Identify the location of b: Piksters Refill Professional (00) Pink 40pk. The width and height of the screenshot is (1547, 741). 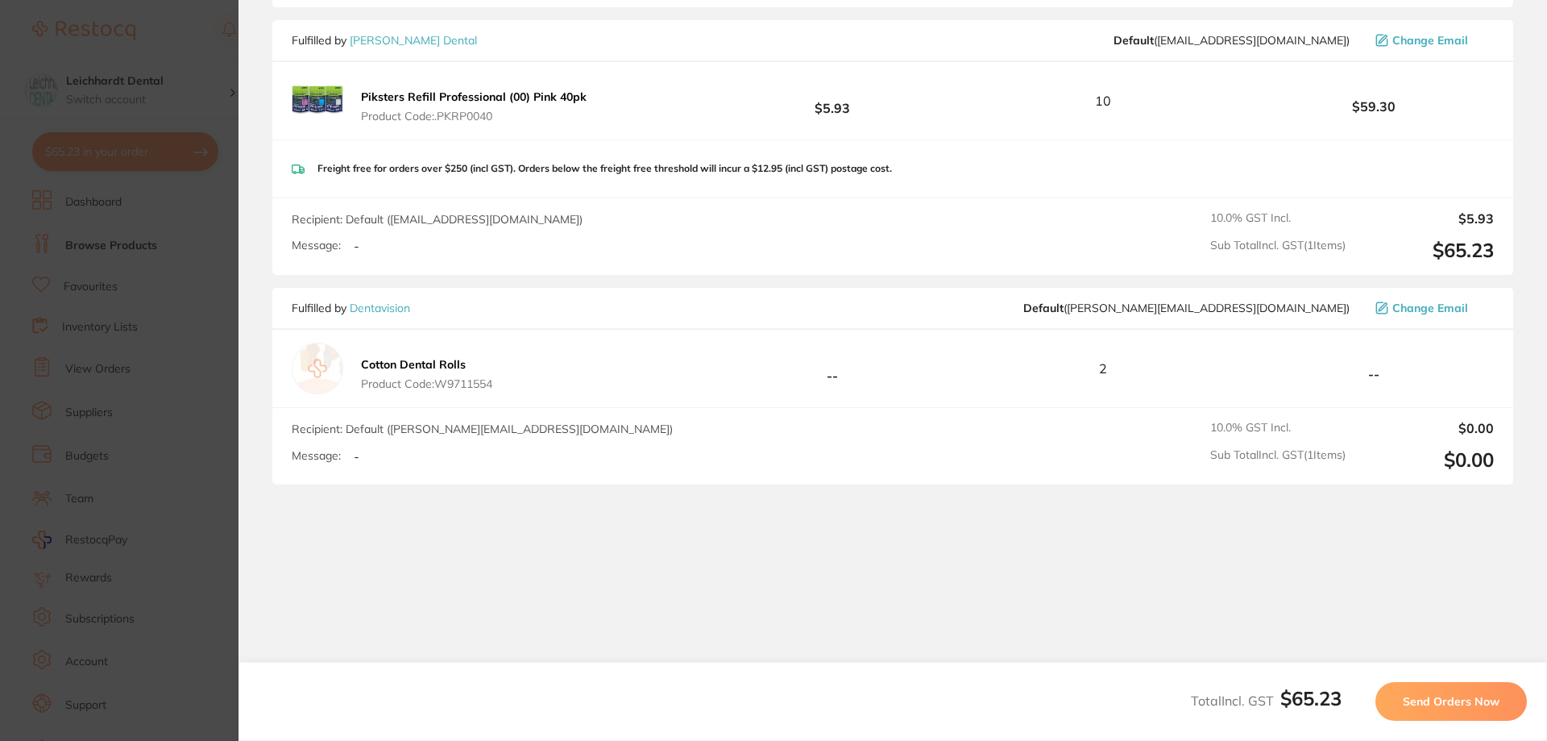
(474, 97).